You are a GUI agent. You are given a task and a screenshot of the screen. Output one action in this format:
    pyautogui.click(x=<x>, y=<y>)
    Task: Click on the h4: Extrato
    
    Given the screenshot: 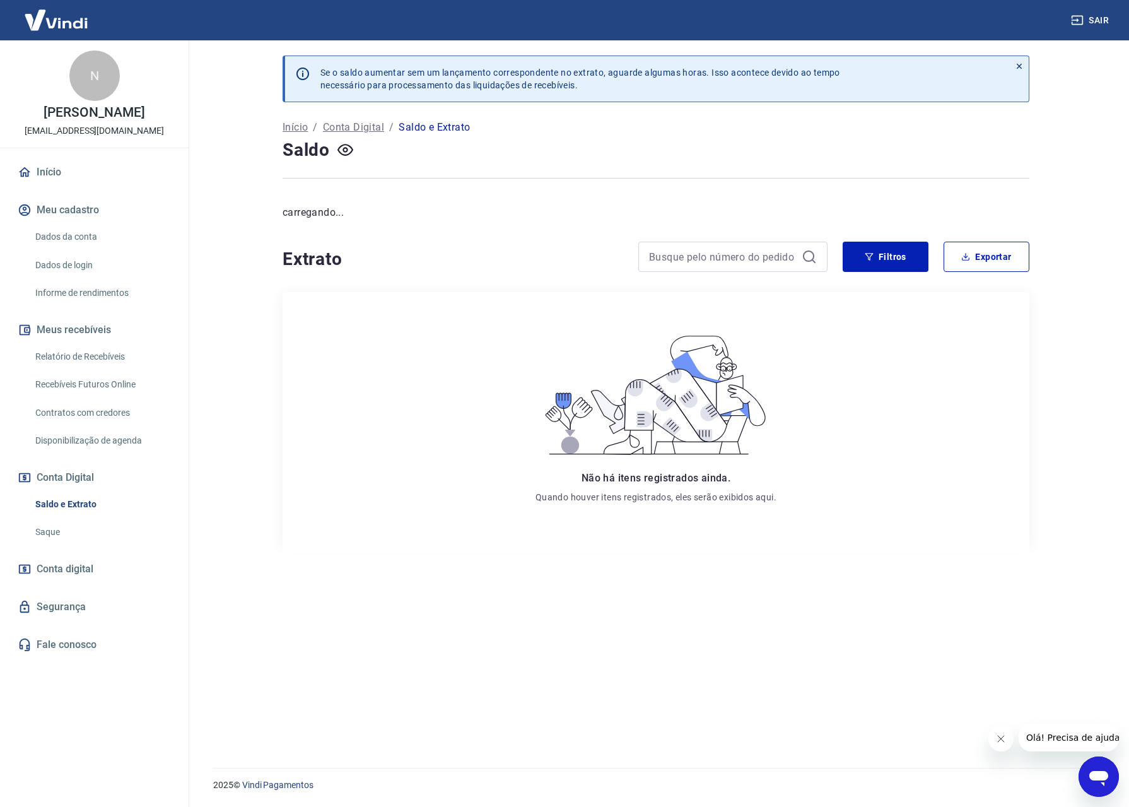 What is the action you would take?
    pyautogui.click(x=453, y=259)
    